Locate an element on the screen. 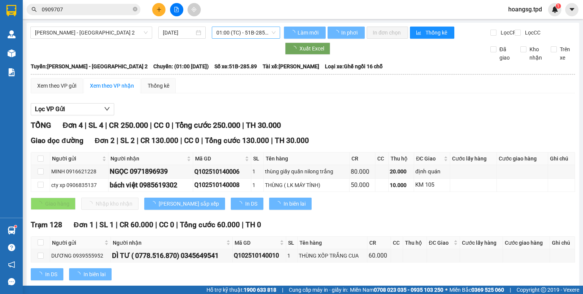 This screenshot has width=583, height=294. span: 1 is located at coordinates (558, 6).